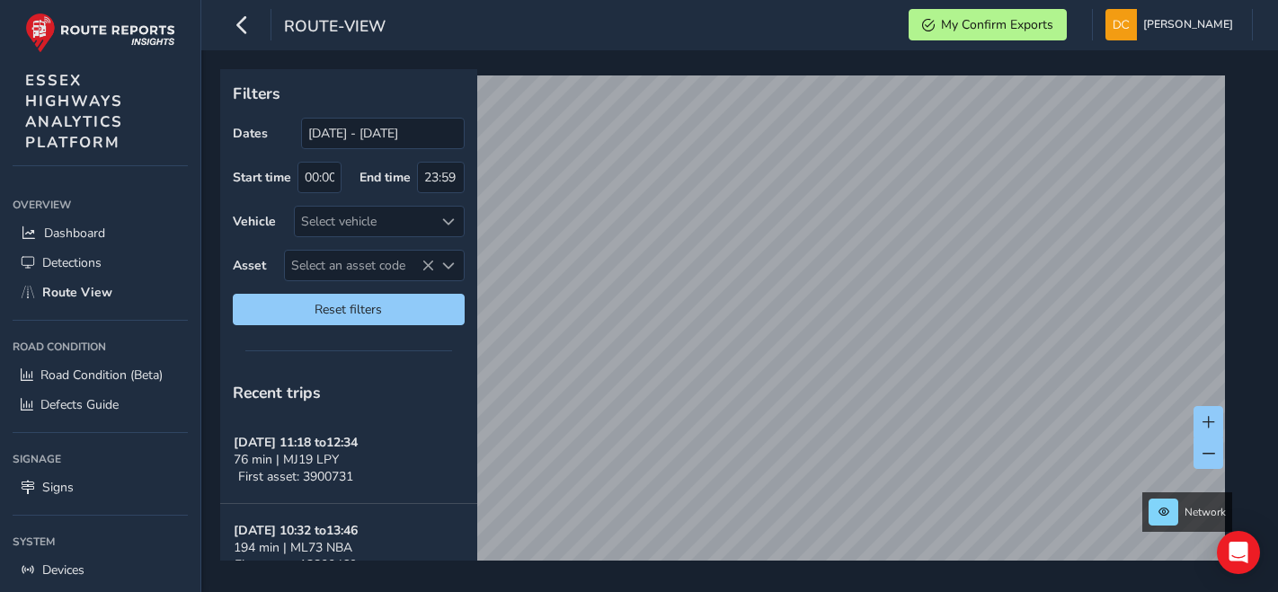 The width and height of the screenshot is (1278, 592). I want to click on span: Signs, so click(58, 487).